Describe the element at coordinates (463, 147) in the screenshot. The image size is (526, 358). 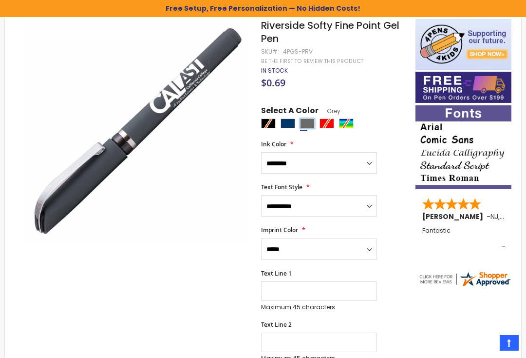
I see `img: font-personalization-examples` at that location.